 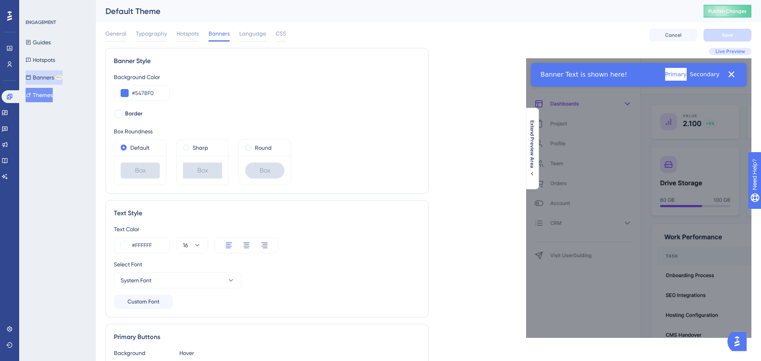 What do you see at coordinates (727, 11) in the screenshot?
I see `button: Publish Changes` at bounding box center [727, 11].